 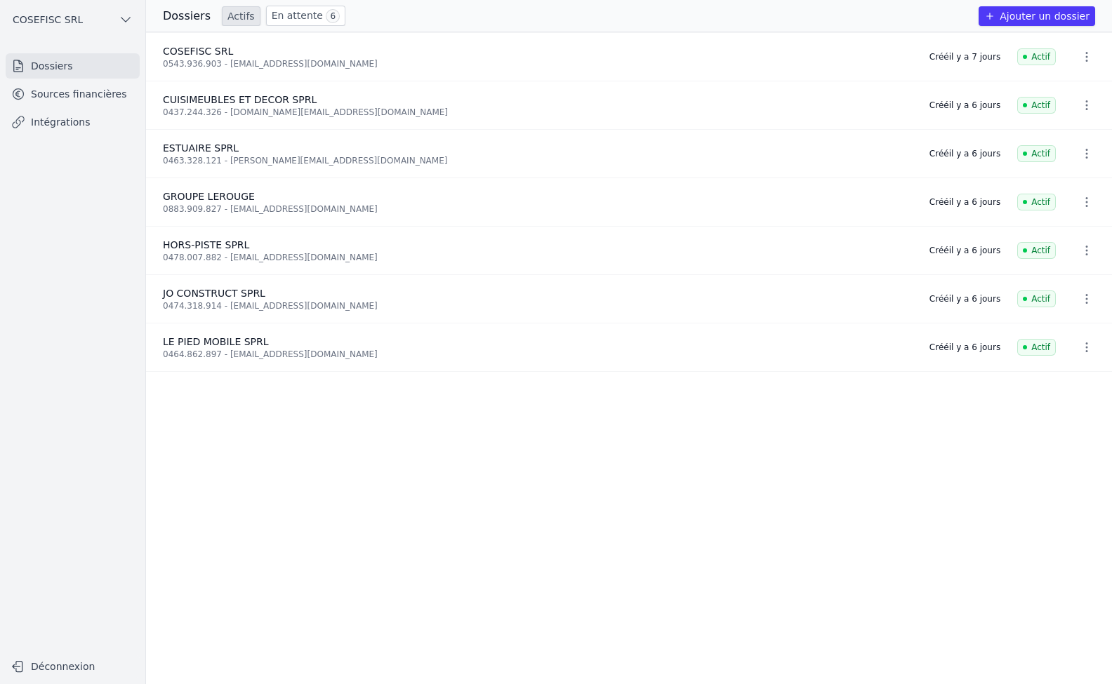 What do you see at coordinates (215, 342) in the screenshot?
I see `span: LE PIED MOBILE SPRL` at bounding box center [215, 342].